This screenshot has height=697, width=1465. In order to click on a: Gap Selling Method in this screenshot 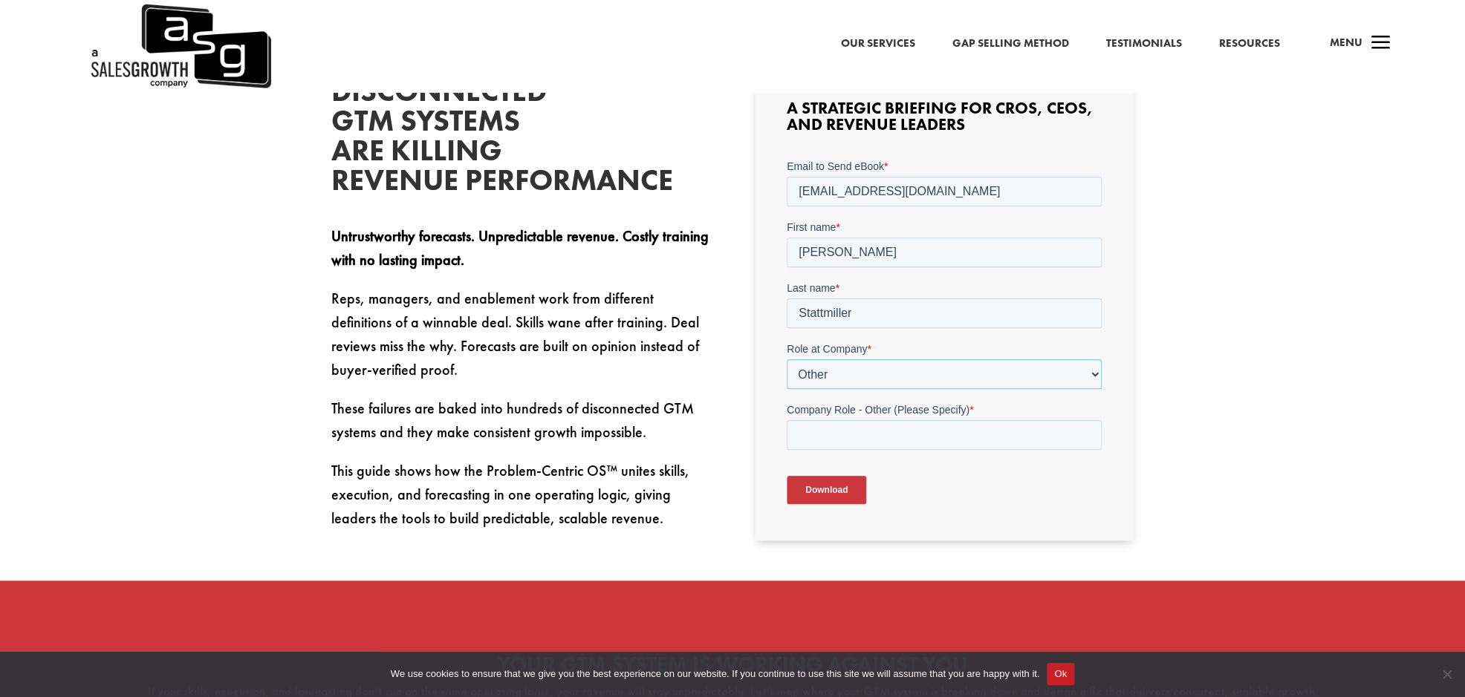, I will do `click(1010, 44)`.